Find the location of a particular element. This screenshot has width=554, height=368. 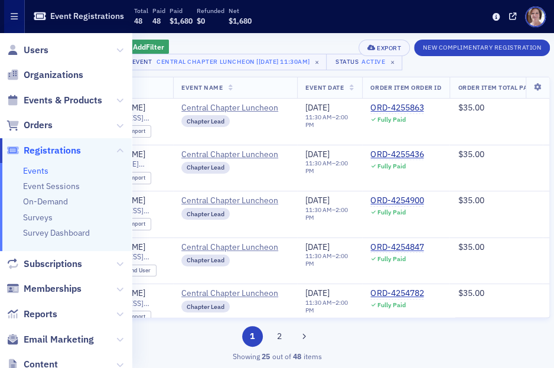

span: Users is located at coordinates (36, 50).